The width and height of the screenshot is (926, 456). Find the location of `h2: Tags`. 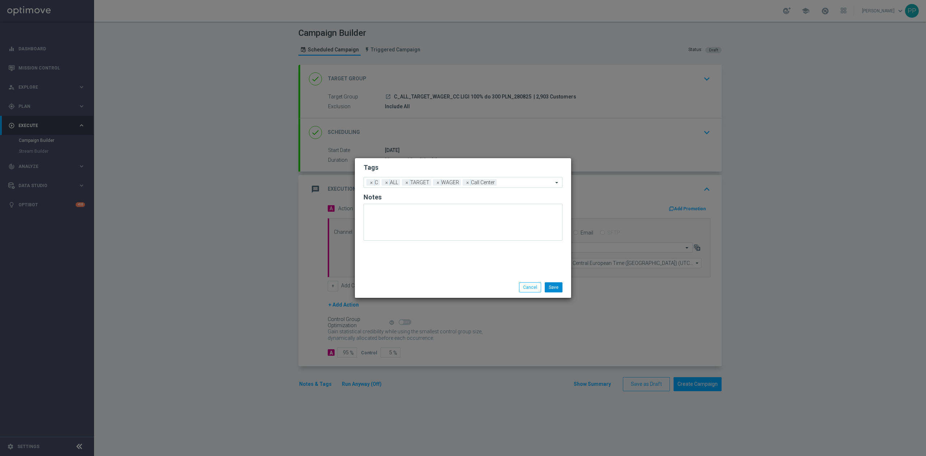

h2: Tags is located at coordinates (463, 168).